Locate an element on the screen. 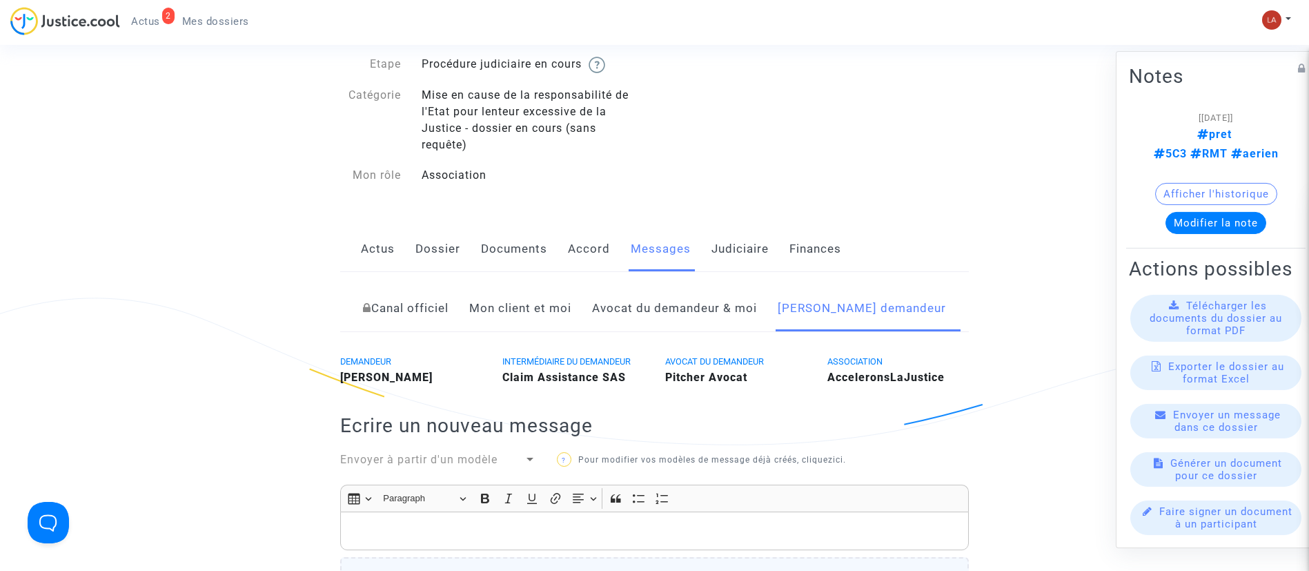  b: Claim Assistance SAS is located at coordinates (564, 377).